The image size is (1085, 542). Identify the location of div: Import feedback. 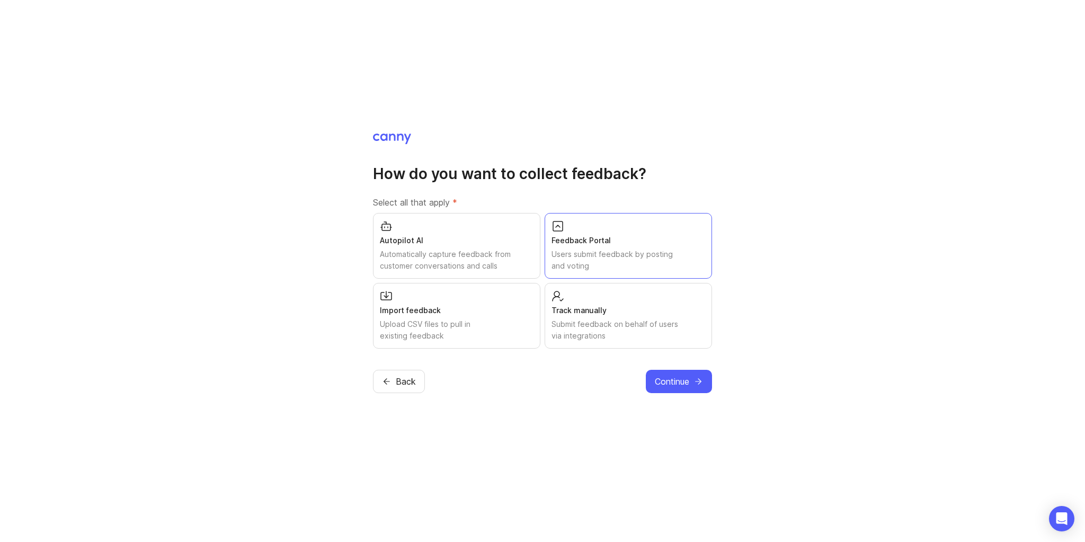
(457, 311).